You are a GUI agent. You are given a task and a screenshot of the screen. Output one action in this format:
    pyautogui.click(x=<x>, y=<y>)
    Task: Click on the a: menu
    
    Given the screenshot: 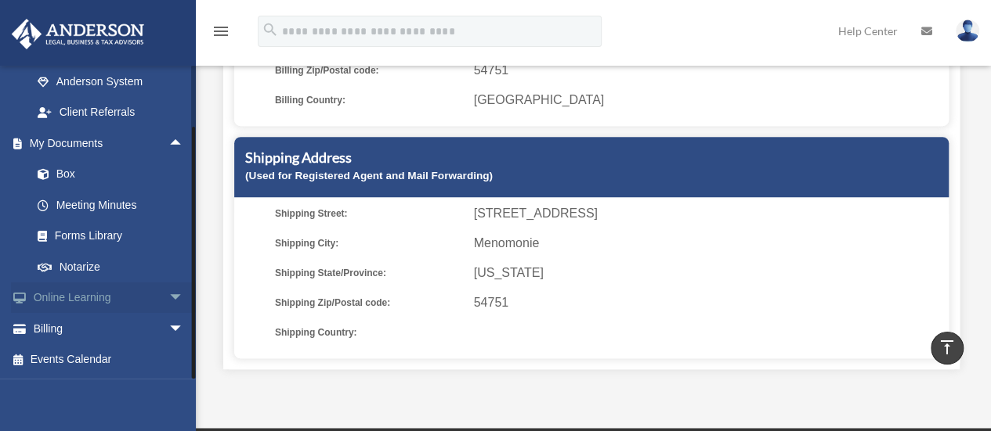 What is the action you would take?
    pyautogui.click(x=221, y=34)
    